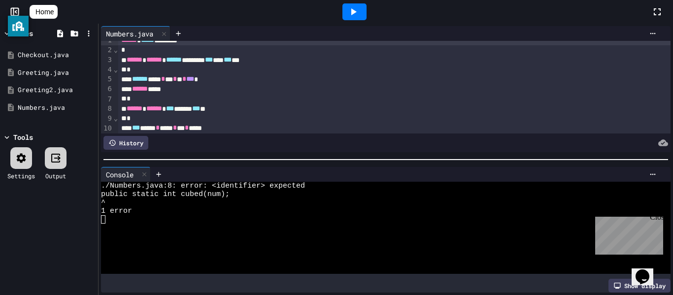  I want to click on div: Checkout.java, so click(56, 55).